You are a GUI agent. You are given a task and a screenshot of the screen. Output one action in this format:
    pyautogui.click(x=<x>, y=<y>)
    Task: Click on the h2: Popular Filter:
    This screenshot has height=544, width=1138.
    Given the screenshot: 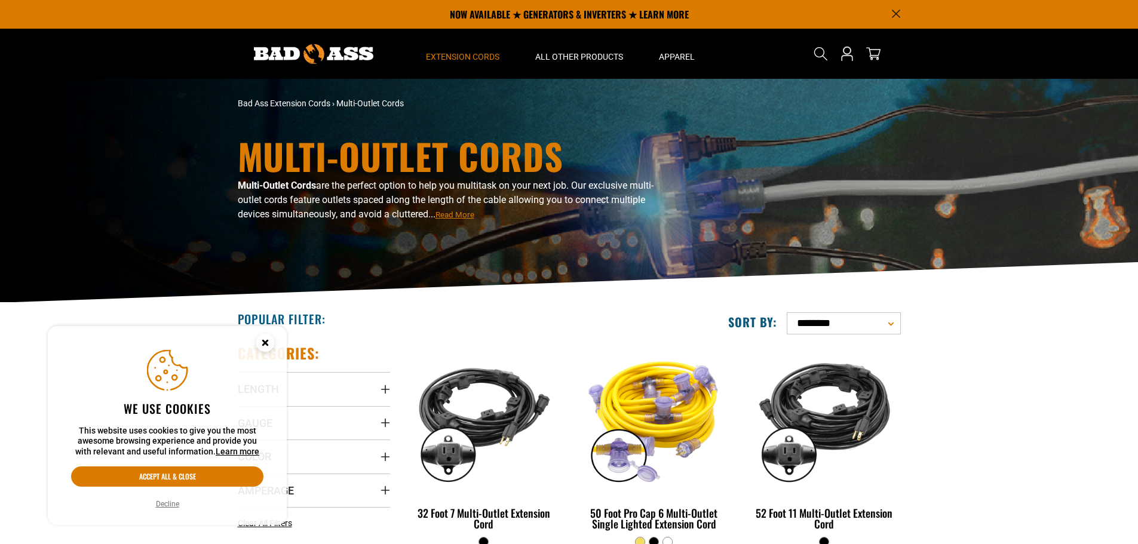 What is the action you would take?
    pyautogui.click(x=281, y=319)
    